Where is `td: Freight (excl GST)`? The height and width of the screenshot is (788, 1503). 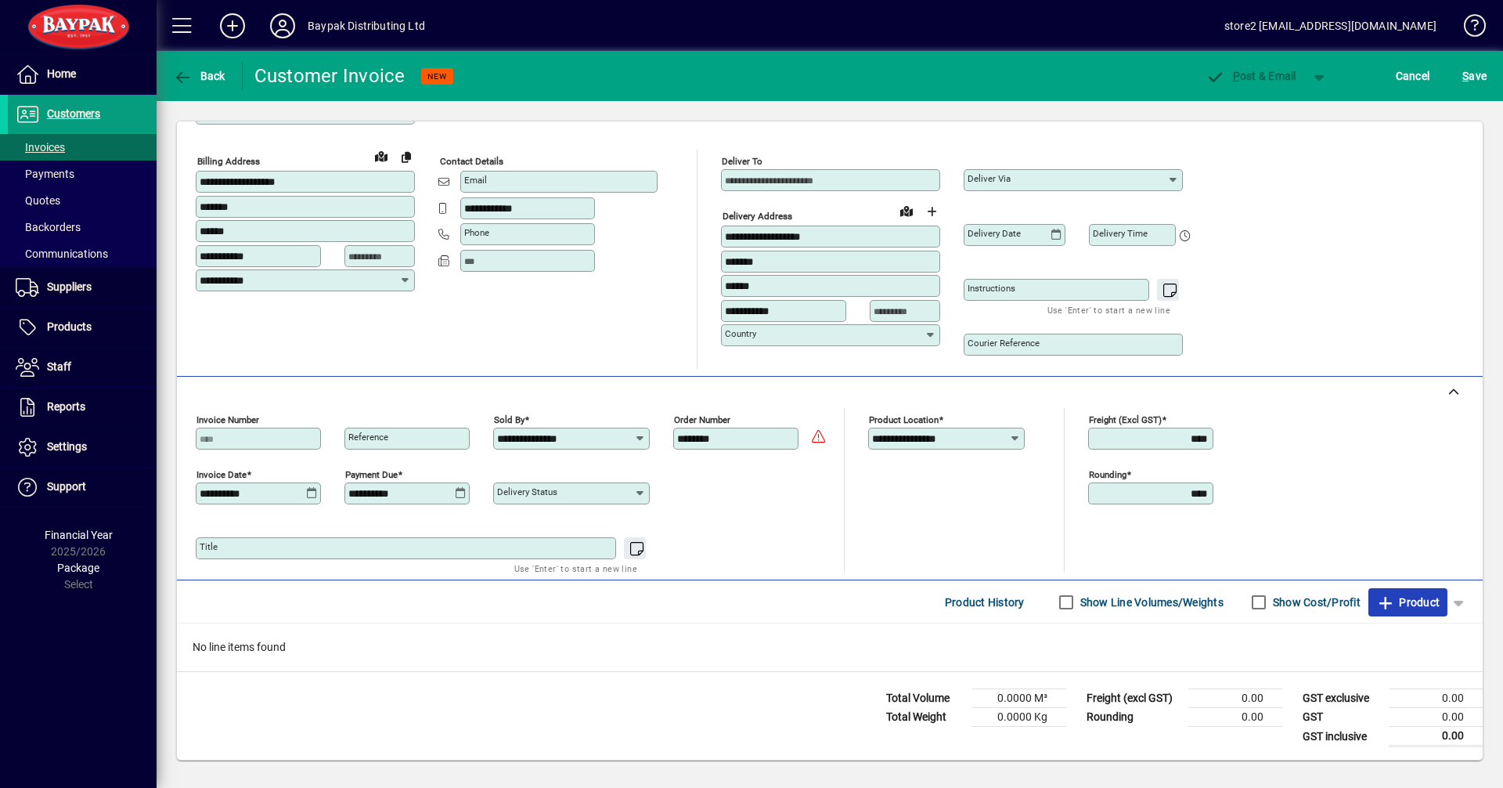
td: Freight (excl GST) is located at coordinates (1134, 698).